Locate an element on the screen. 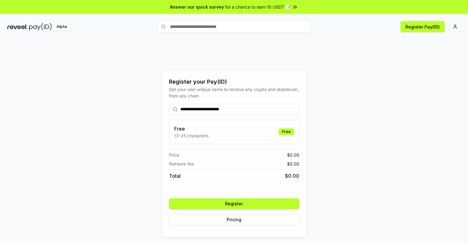  div: Alpha is located at coordinates (62, 27).